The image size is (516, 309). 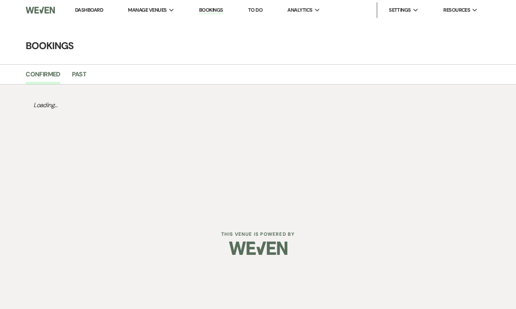 What do you see at coordinates (300, 10) in the screenshot?
I see `span: Analytics` at bounding box center [300, 10].